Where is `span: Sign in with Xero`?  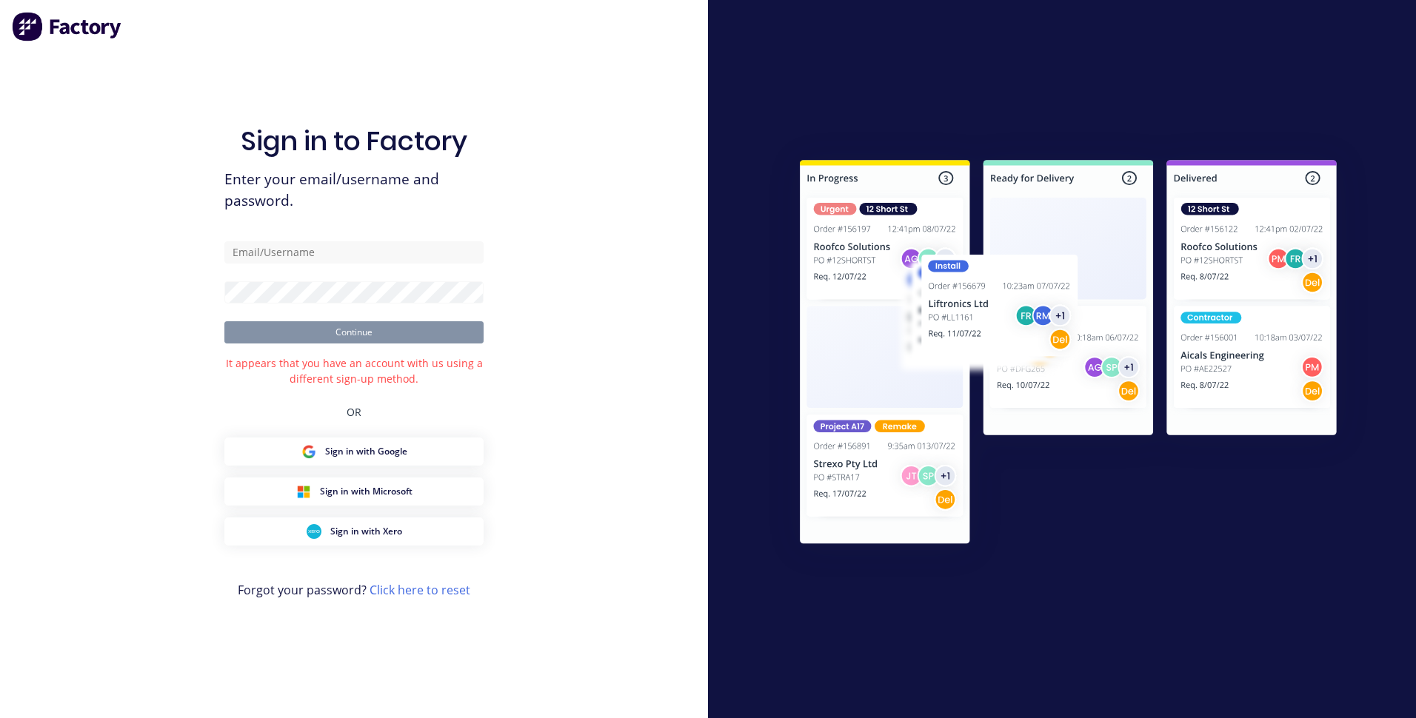
span: Sign in with Xero is located at coordinates (366, 532).